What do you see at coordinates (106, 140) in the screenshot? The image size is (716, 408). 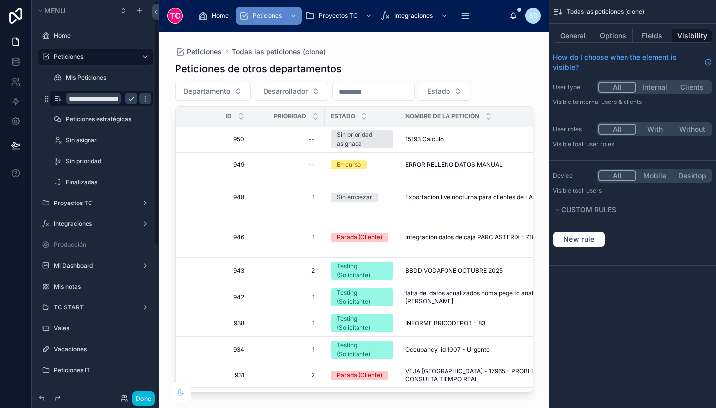 I see `a: Sin asignar` at bounding box center [106, 140].